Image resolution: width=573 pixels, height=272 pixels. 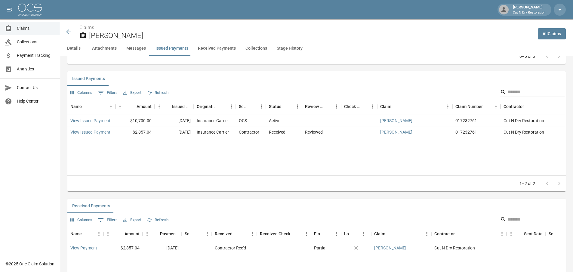 I want to click on div: Partial, so click(x=320, y=248).